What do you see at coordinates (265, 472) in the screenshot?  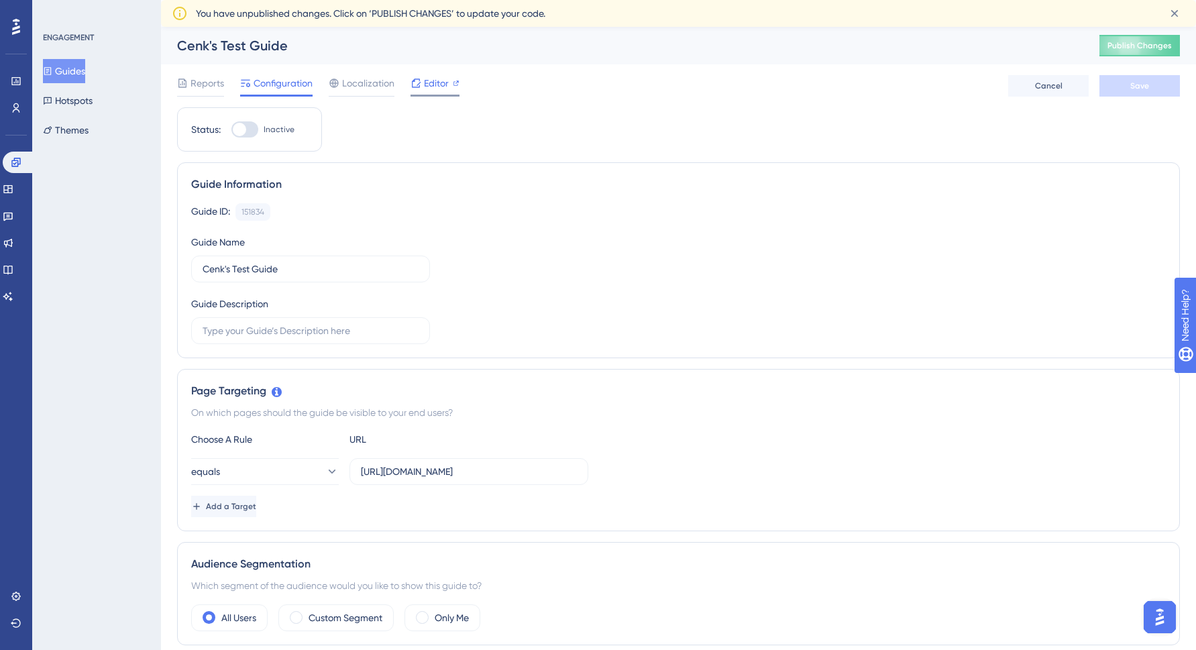 I see `button: equals` at bounding box center [265, 472].